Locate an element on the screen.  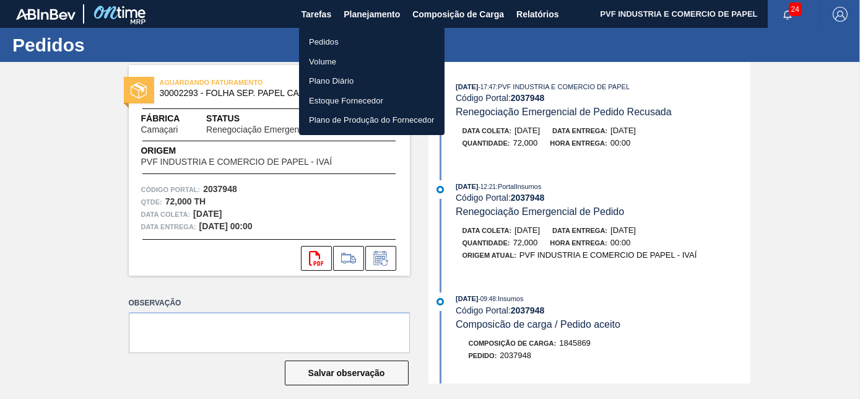
li: Volume is located at coordinates (371, 62).